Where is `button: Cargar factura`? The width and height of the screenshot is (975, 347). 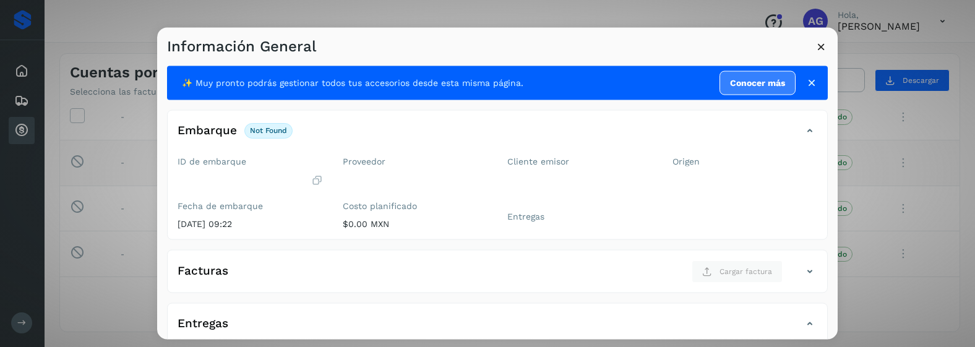
button: Cargar factura is located at coordinates (737, 271).